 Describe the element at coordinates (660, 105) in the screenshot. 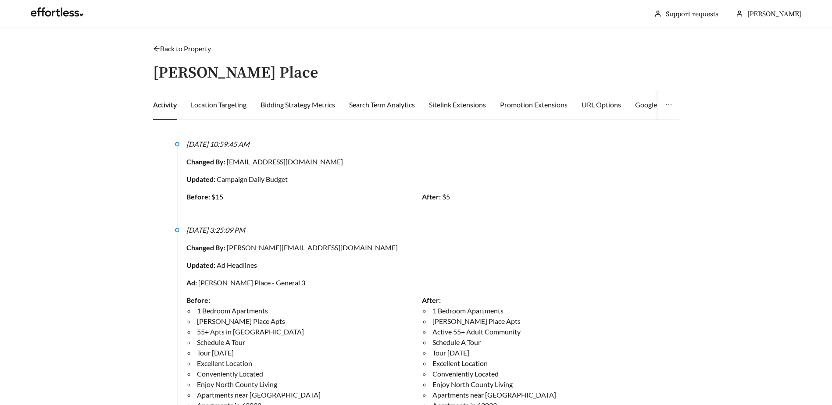

I see `div: Google Analytics` at that location.